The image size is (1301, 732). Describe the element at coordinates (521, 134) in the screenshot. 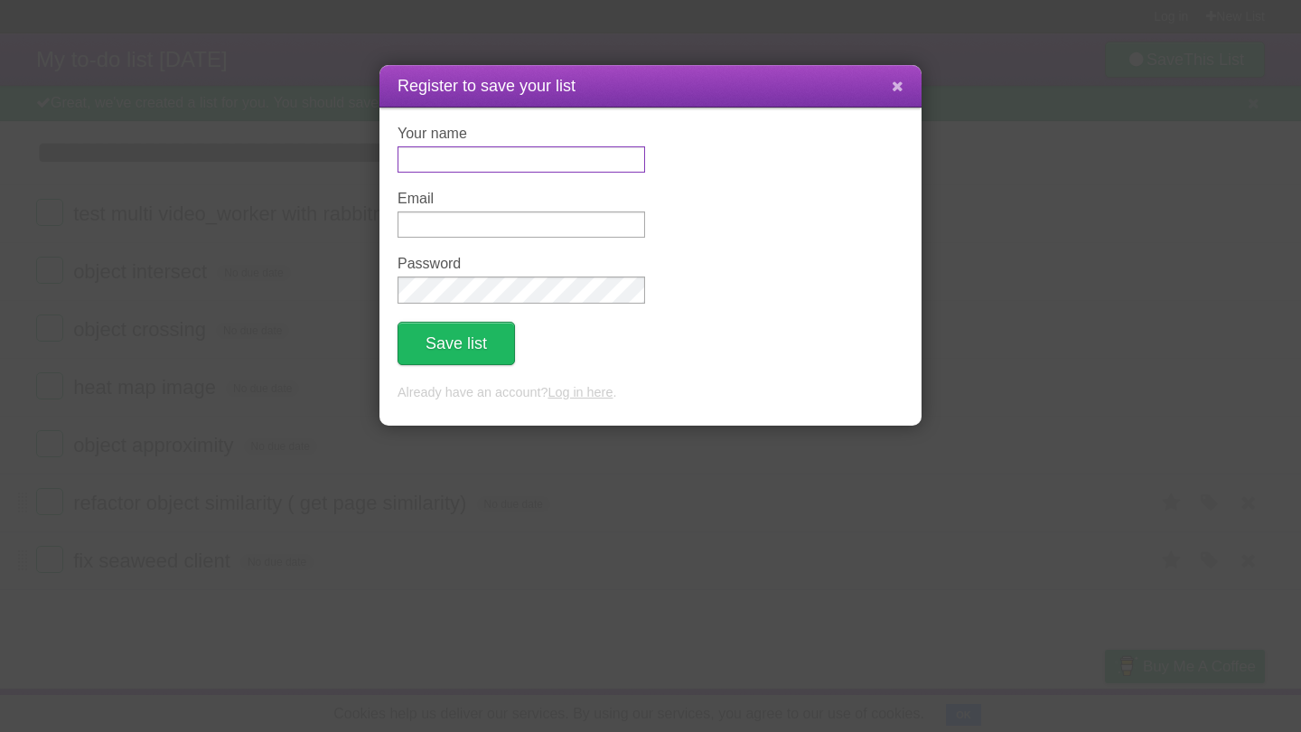

I see `label: Your name` at that location.